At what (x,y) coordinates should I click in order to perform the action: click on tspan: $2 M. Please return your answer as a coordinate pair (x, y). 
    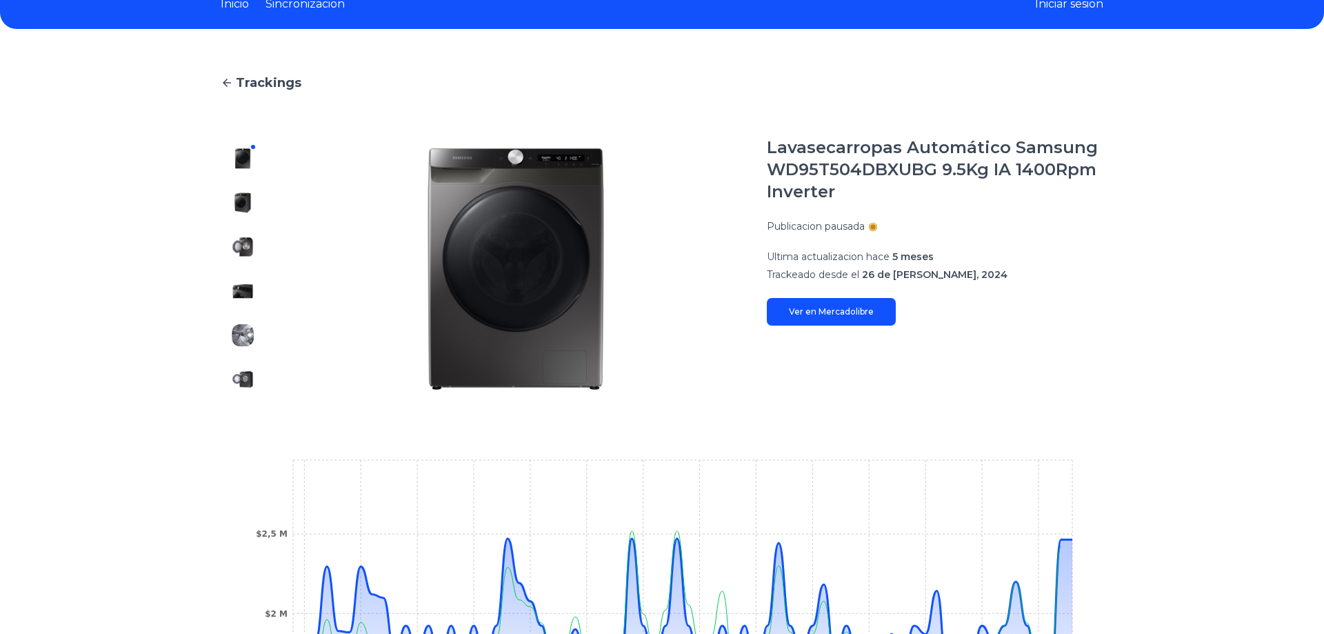
    Looking at the image, I should click on (276, 614).